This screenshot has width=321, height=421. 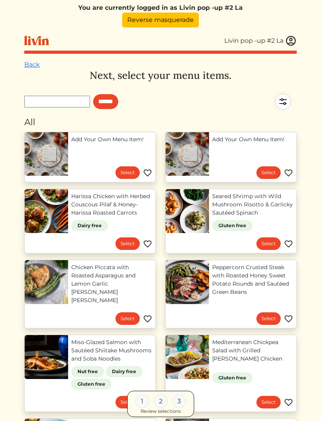 What do you see at coordinates (112, 204) in the screenshot?
I see `a: Harissa Chicken with Herbed Couscous Pilaf & Honey-Harissa Roasted Carrots` at bounding box center [112, 204].